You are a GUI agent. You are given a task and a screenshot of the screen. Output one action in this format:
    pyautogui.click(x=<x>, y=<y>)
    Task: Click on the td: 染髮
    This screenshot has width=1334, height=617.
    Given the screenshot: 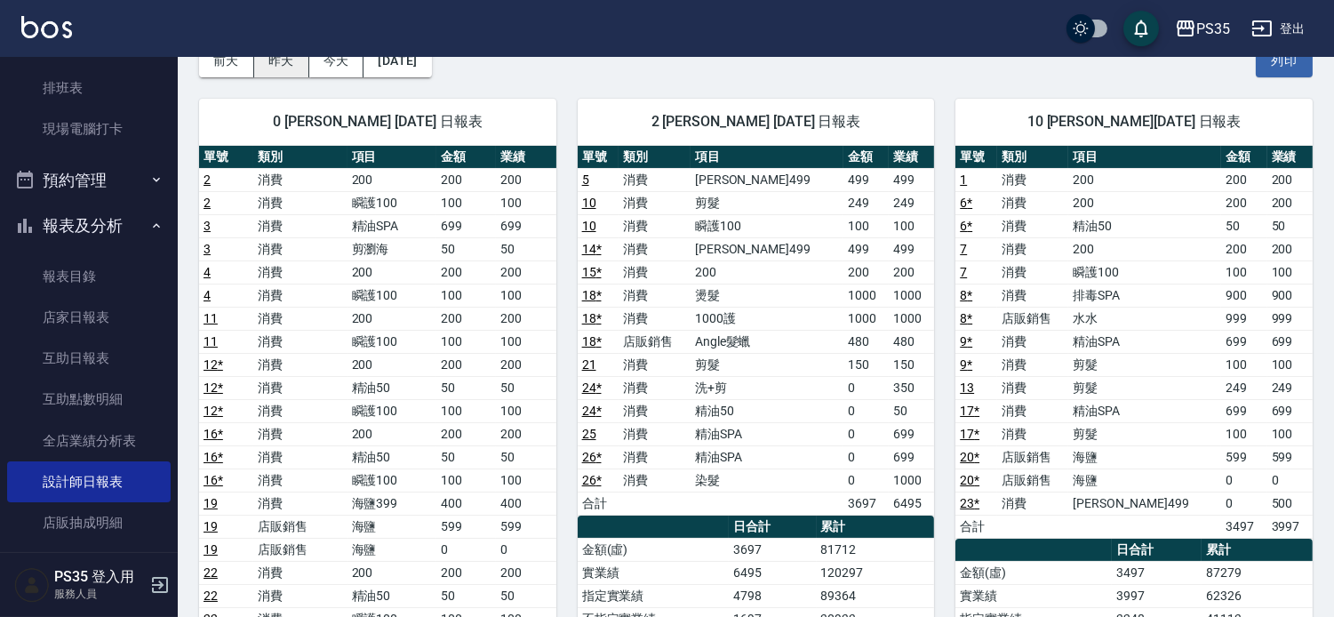 What is the action you would take?
    pyautogui.click(x=767, y=480)
    